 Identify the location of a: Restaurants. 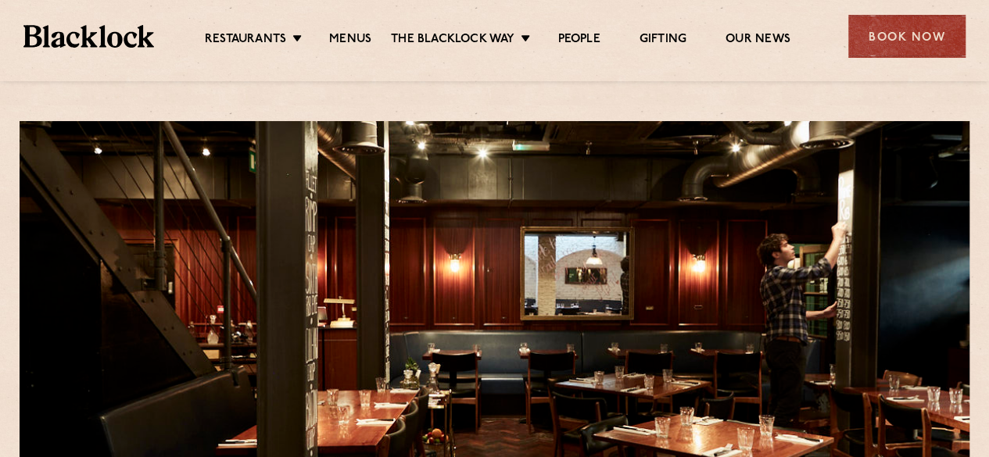
(245, 41).